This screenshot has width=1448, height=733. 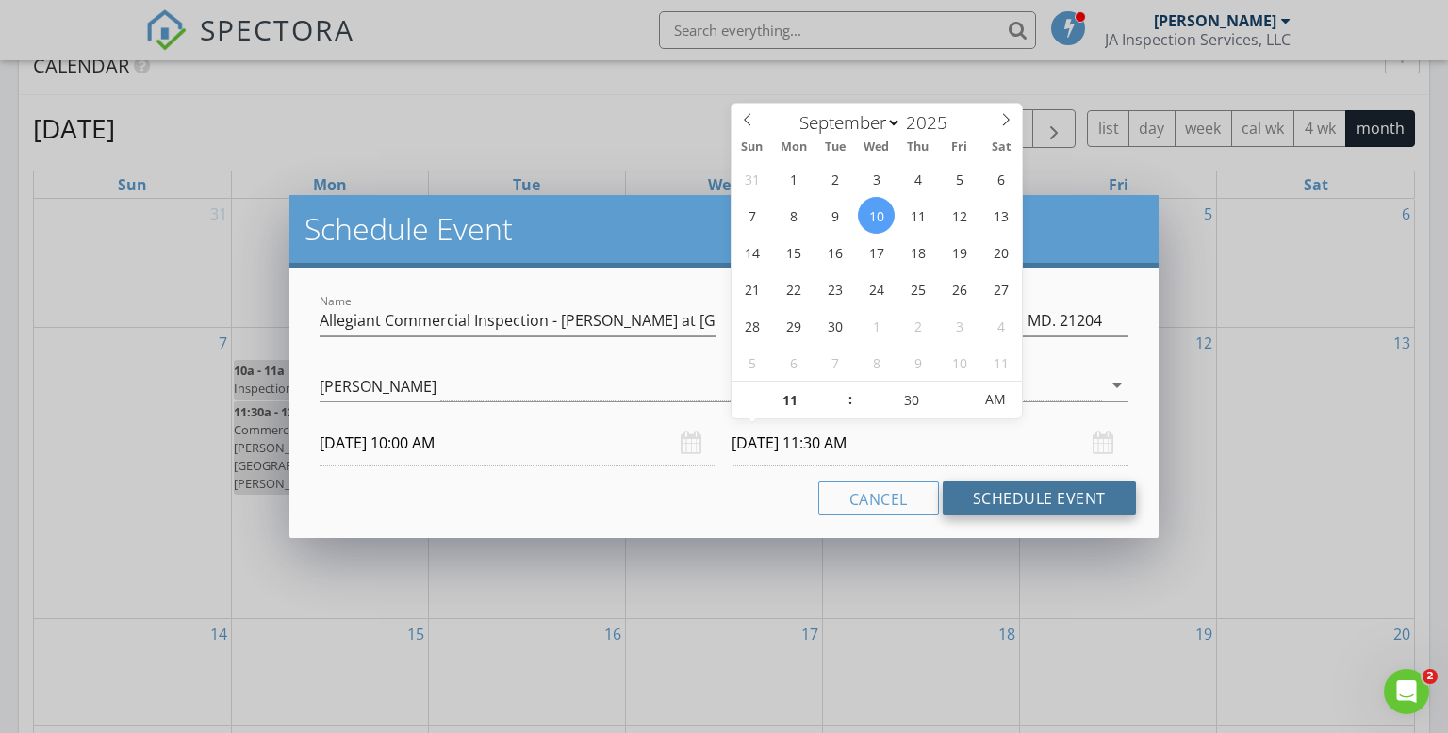 What do you see at coordinates (959, 215) in the screenshot?
I see `span: September 12, 2025` at bounding box center [959, 215].